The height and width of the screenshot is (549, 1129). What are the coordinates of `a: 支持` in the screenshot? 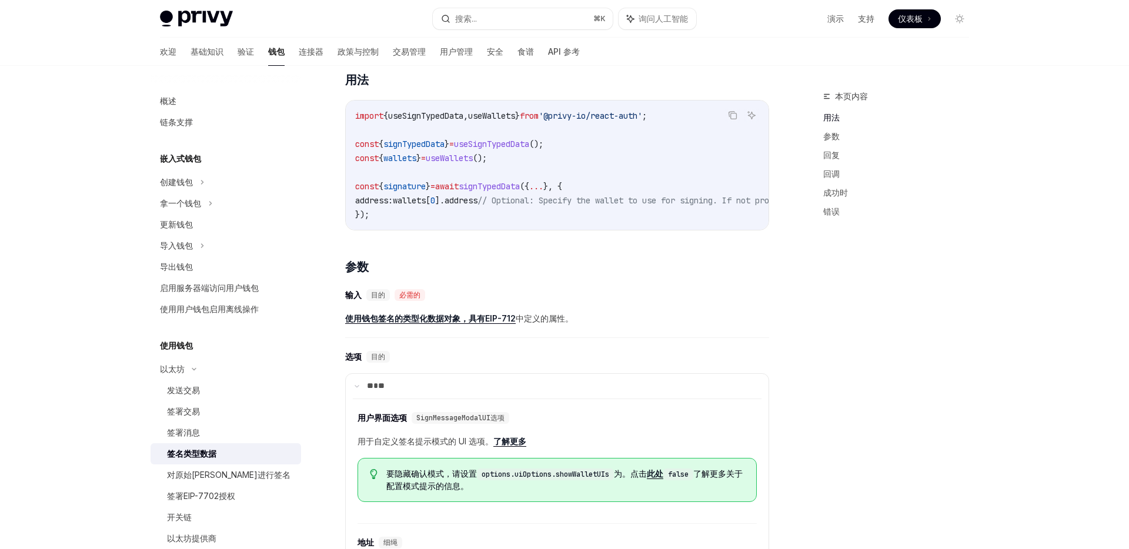 It's located at (866, 19).